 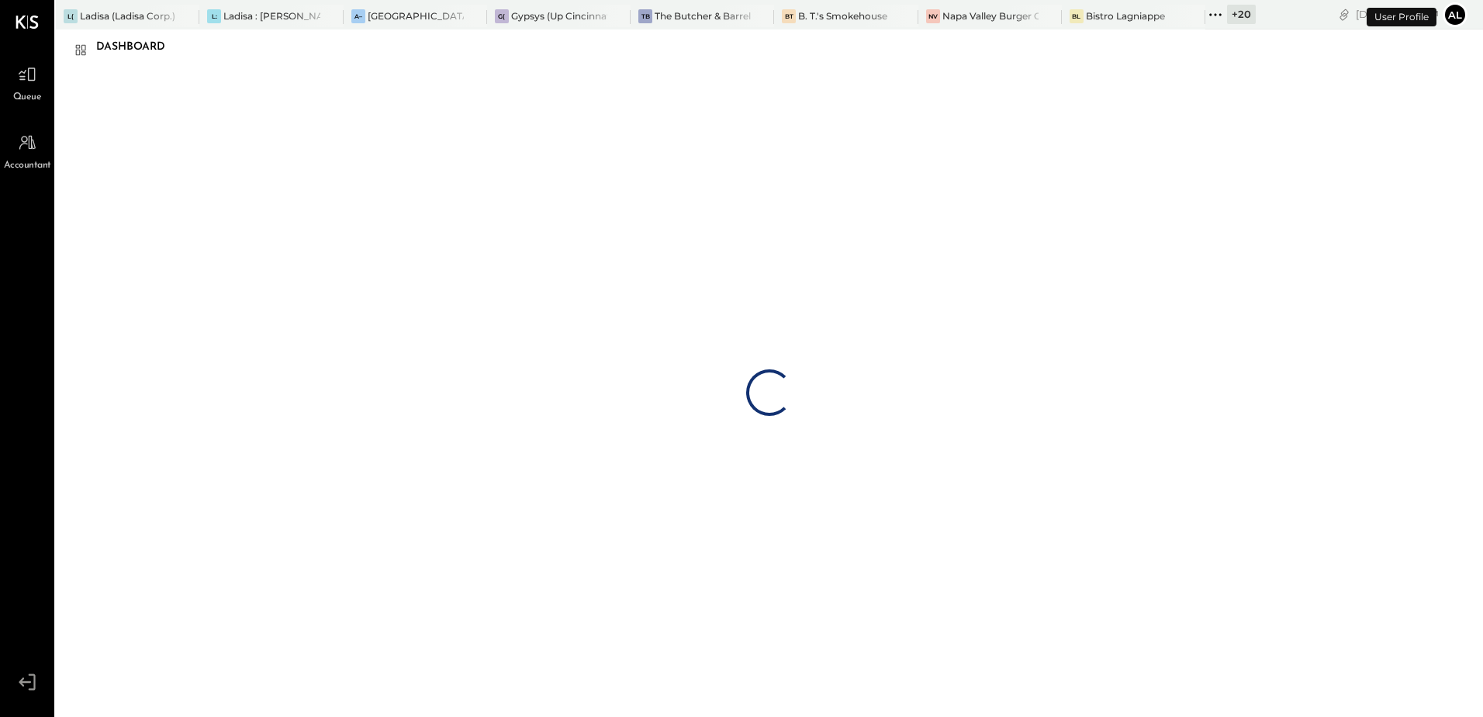 I want to click on div: User Profile, so click(x=1402, y=17).